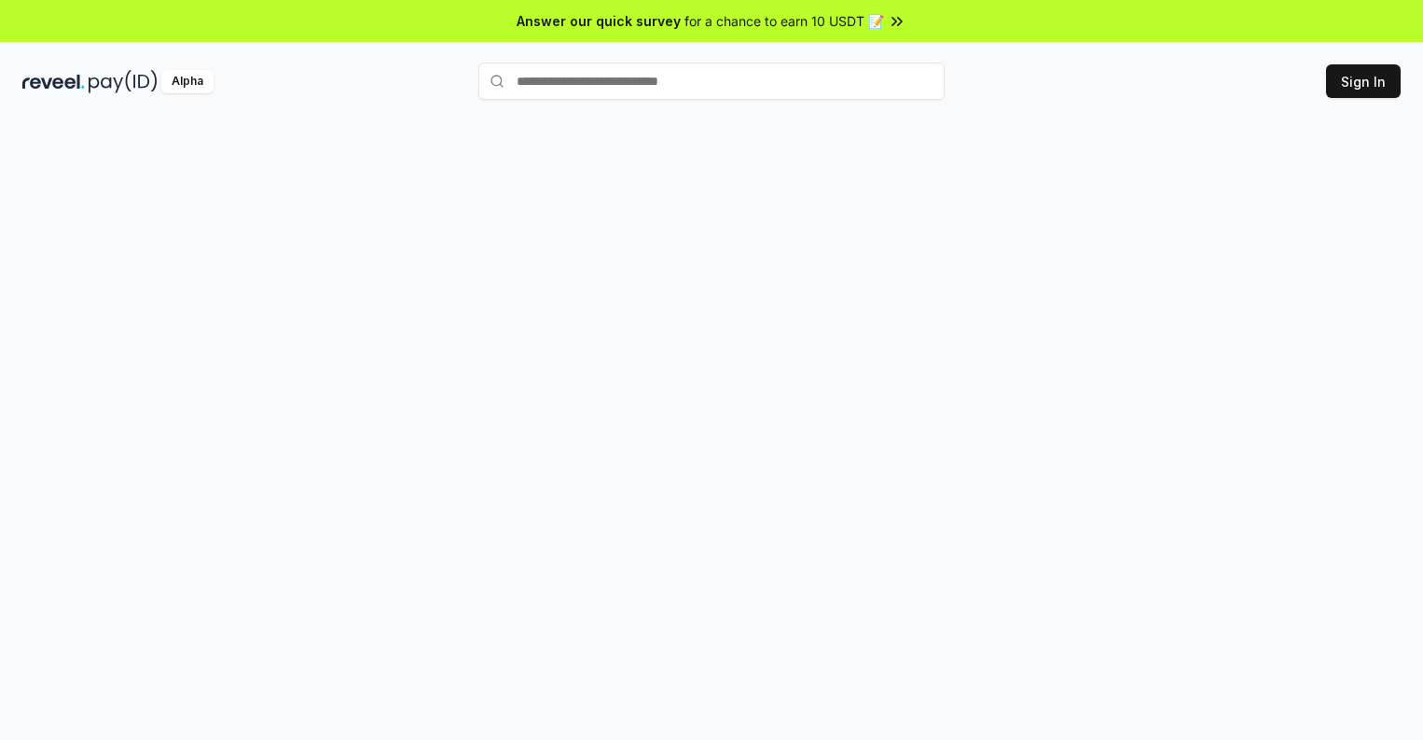  I want to click on div: Alpha, so click(187, 81).